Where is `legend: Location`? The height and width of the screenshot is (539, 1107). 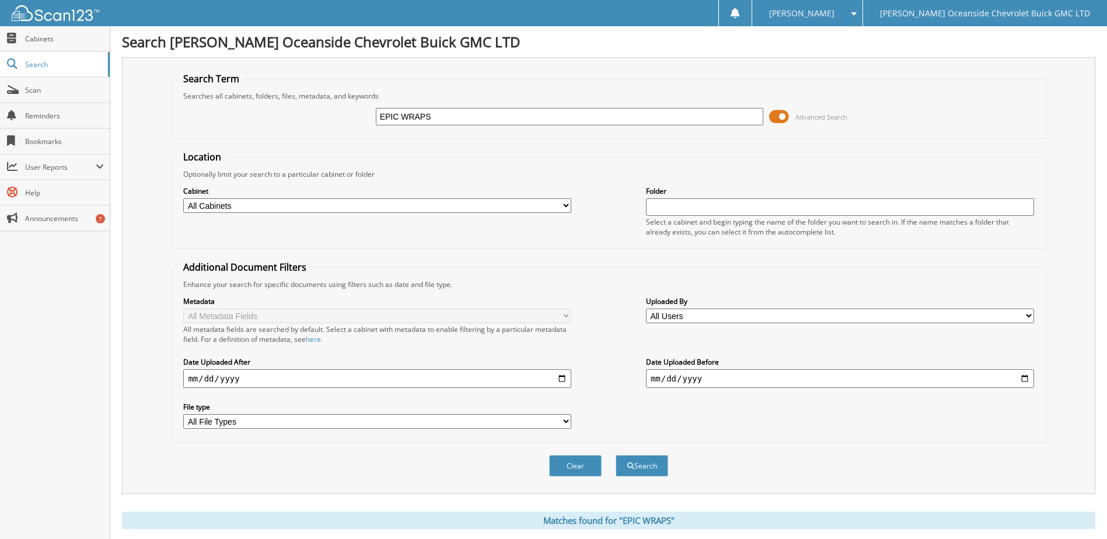 legend: Location is located at coordinates (202, 157).